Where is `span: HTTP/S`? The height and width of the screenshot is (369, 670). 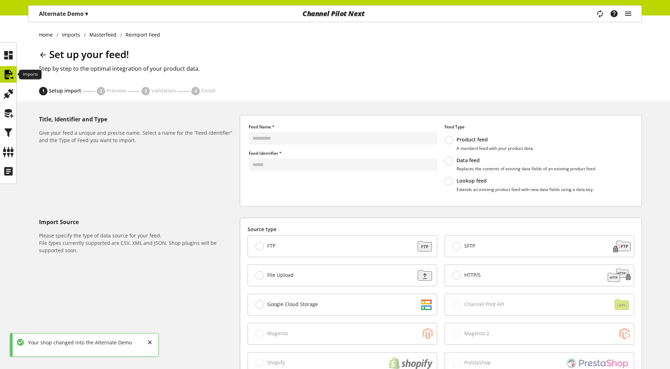
span: HTTP/S is located at coordinates (472, 275).